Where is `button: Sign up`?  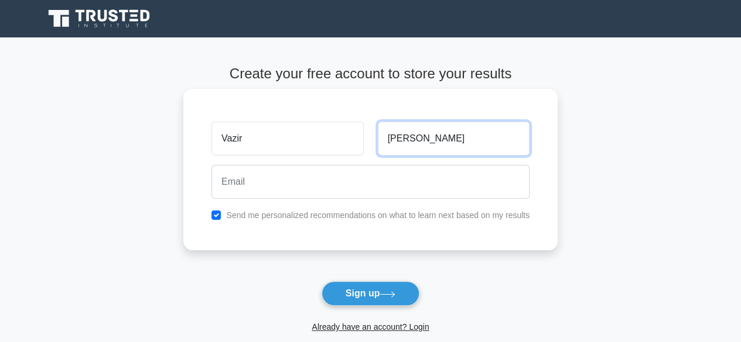
button: Sign up is located at coordinates (371, 294).